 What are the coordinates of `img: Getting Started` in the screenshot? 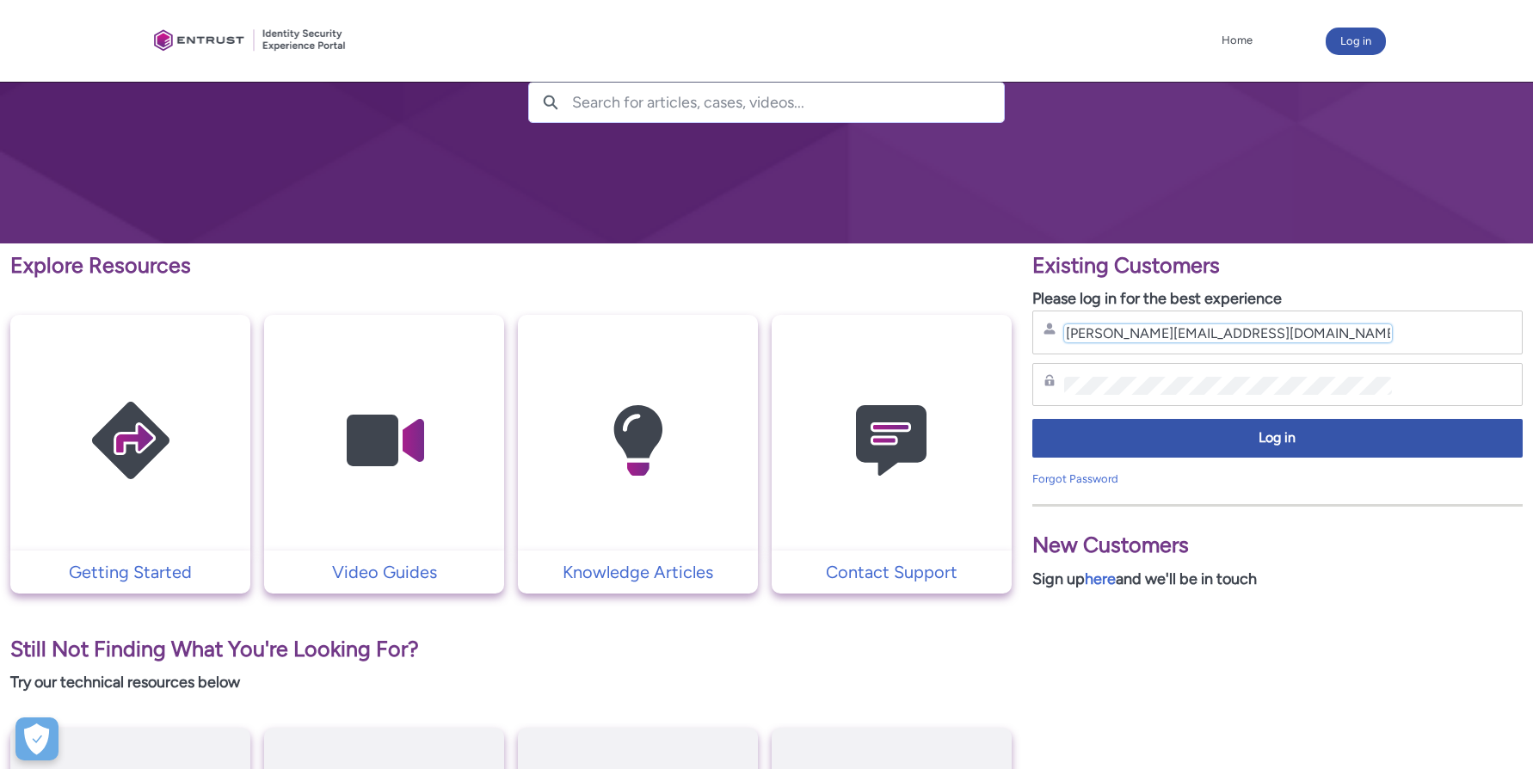 It's located at (131, 440).